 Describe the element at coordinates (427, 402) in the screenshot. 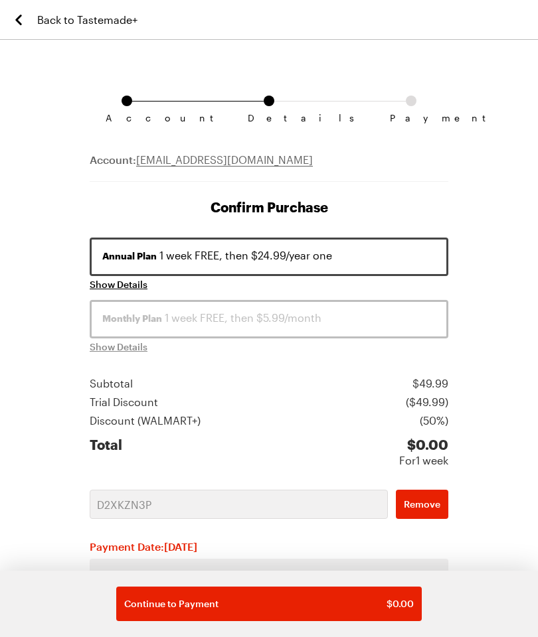

I see `div: ($ 49.99 )` at that location.